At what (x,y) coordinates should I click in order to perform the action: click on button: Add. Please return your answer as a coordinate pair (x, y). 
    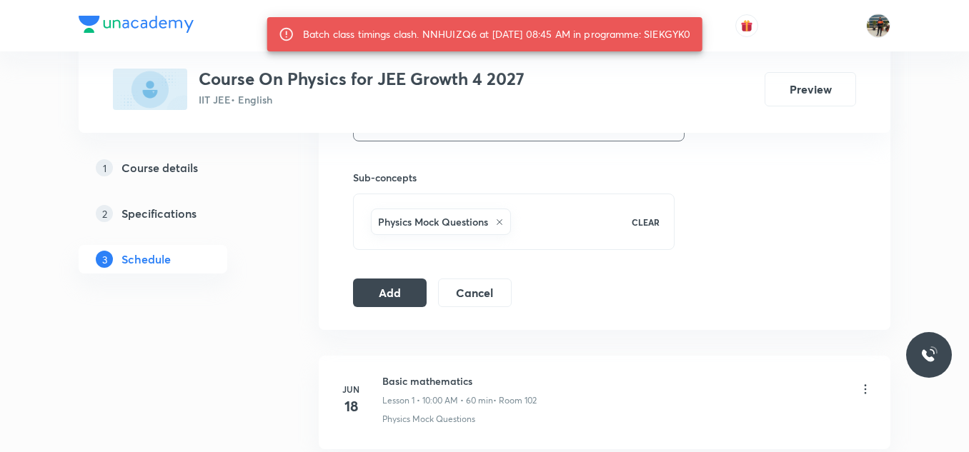
    Looking at the image, I should click on (390, 293).